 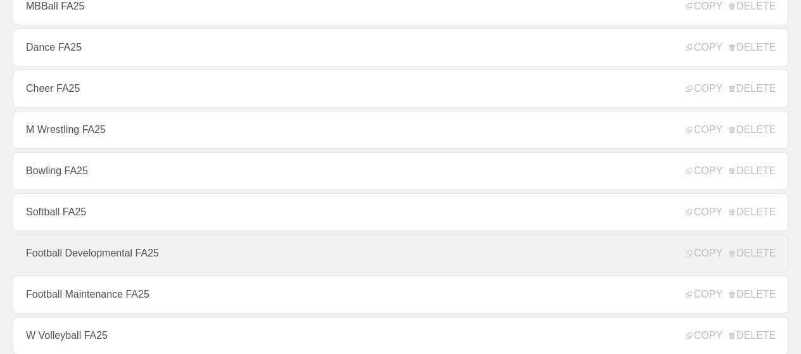 What do you see at coordinates (400, 171) in the screenshot?
I see `a: Bowling FA25` at bounding box center [400, 171].